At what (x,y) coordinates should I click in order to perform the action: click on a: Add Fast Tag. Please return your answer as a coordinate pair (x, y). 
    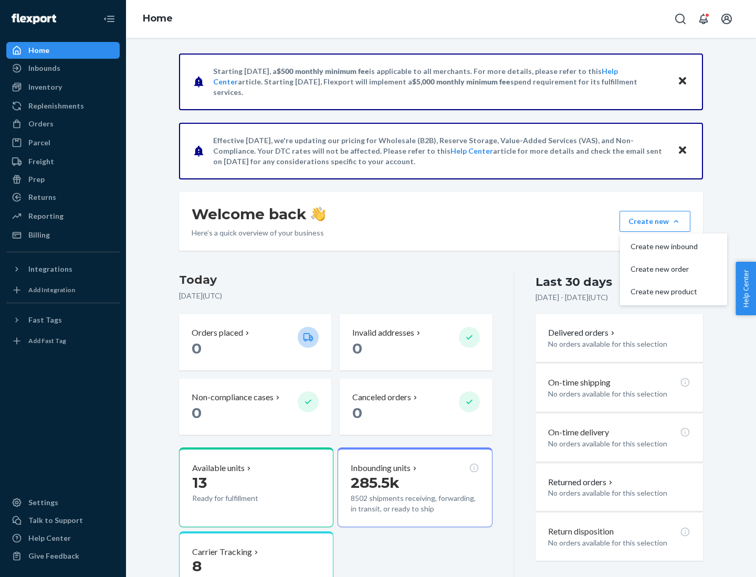
    Looking at the image, I should click on (63, 341).